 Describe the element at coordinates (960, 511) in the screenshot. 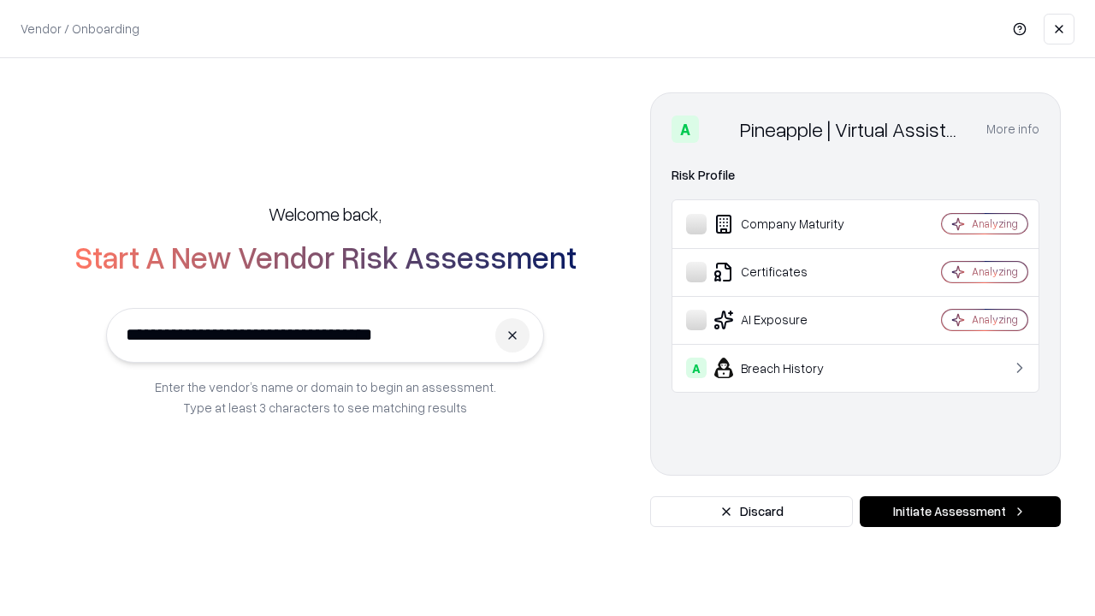

I see `button: Initiate Assessment` at that location.